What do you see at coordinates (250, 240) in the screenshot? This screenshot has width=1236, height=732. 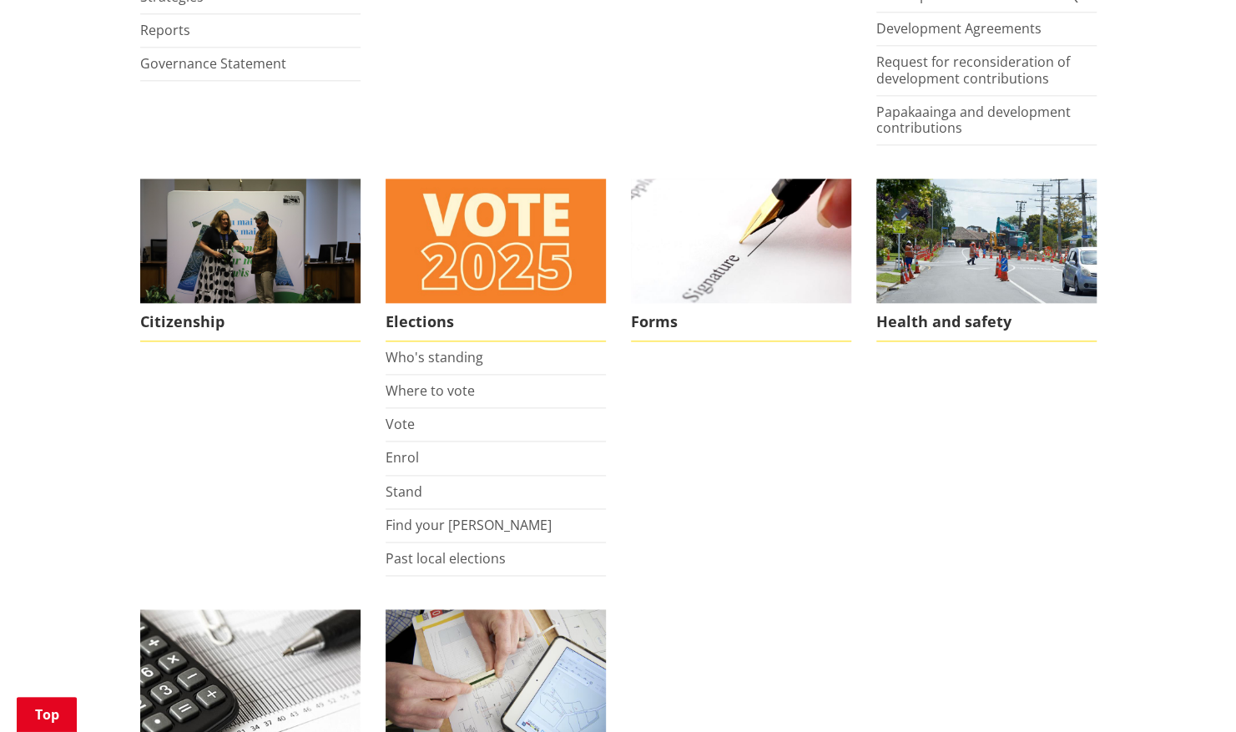 I see `img: Citizenship Ceremony March 2023` at bounding box center [250, 240].